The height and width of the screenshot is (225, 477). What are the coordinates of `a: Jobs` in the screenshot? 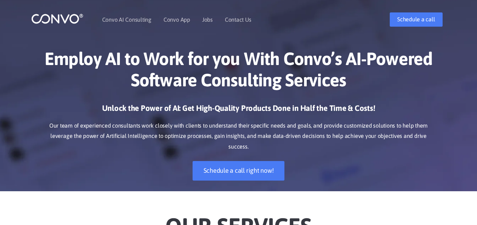 It's located at (208, 20).